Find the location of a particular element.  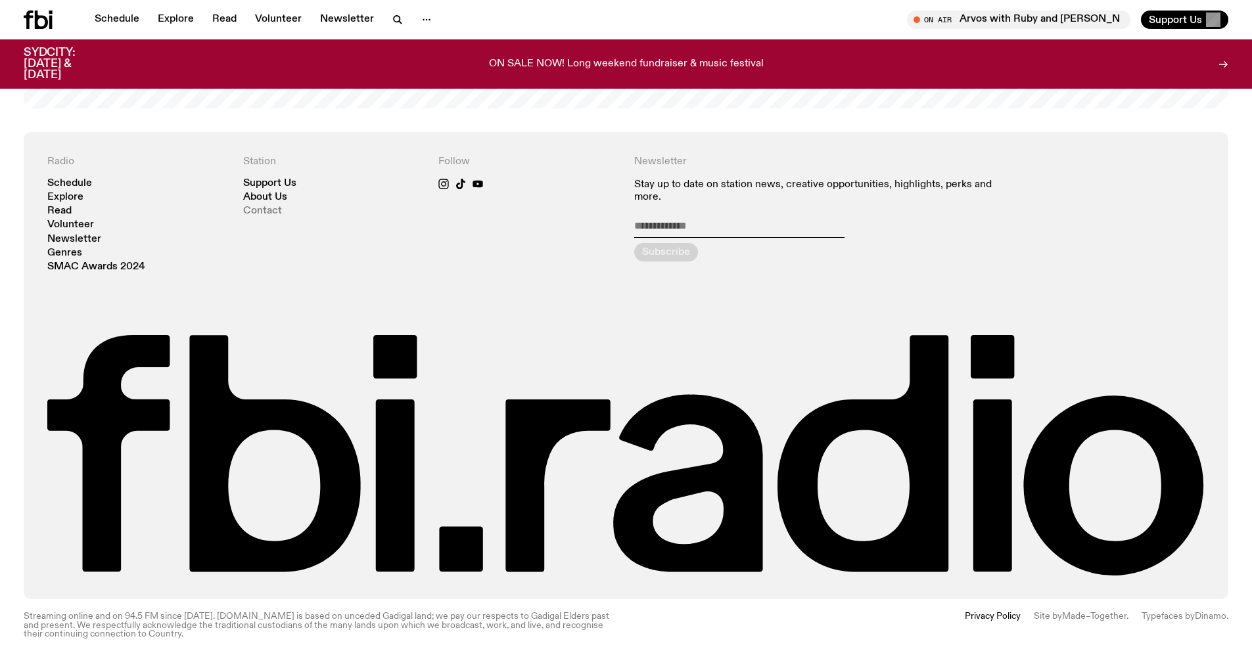

h4: Radio is located at coordinates (137, 162).